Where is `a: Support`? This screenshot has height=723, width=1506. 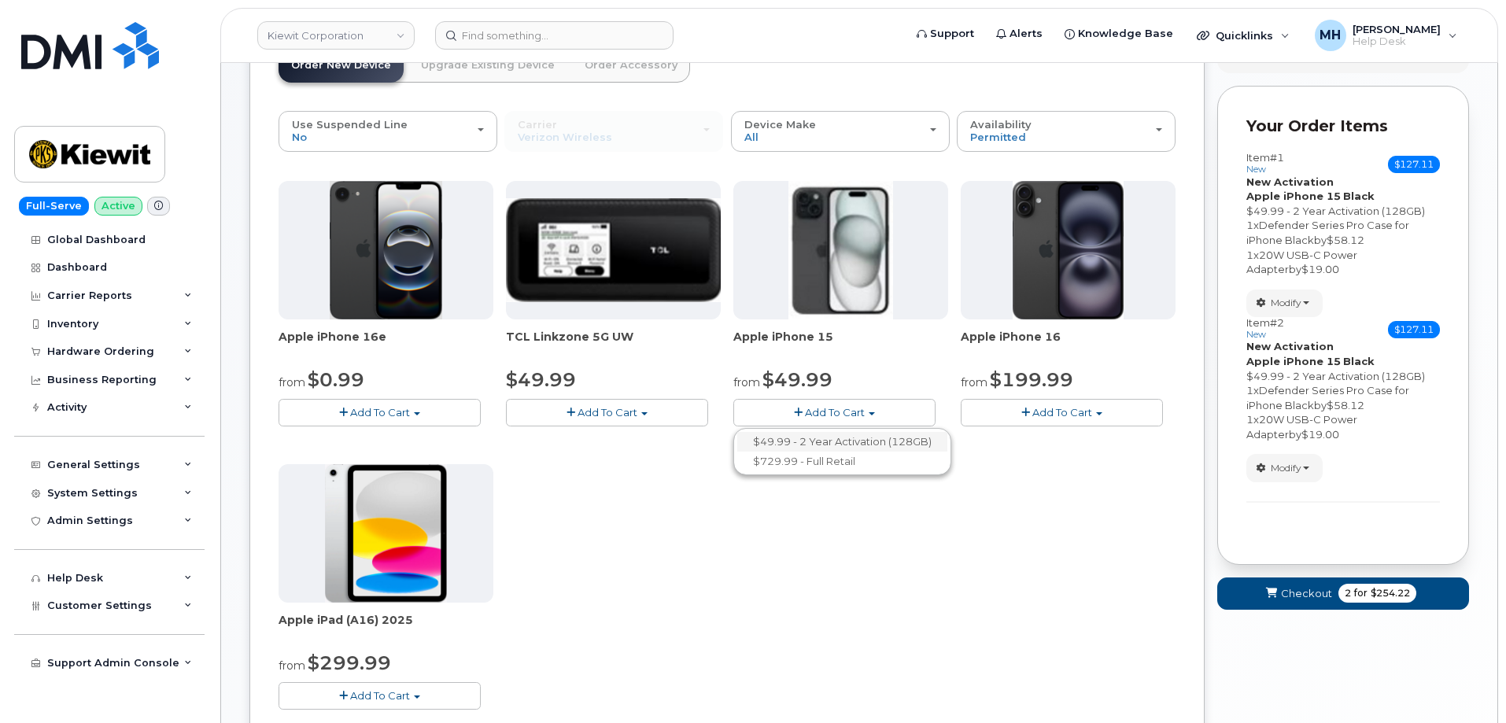 a: Support is located at coordinates (945, 34).